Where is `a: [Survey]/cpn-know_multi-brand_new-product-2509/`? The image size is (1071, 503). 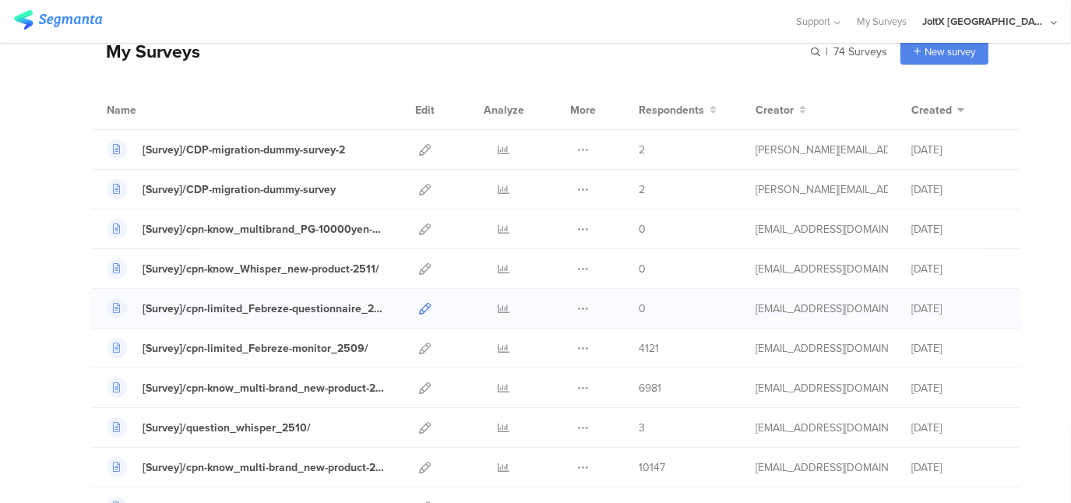 a: [Survey]/cpn-know_multi-brand_new-product-2509/ is located at coordinates (245, 388).